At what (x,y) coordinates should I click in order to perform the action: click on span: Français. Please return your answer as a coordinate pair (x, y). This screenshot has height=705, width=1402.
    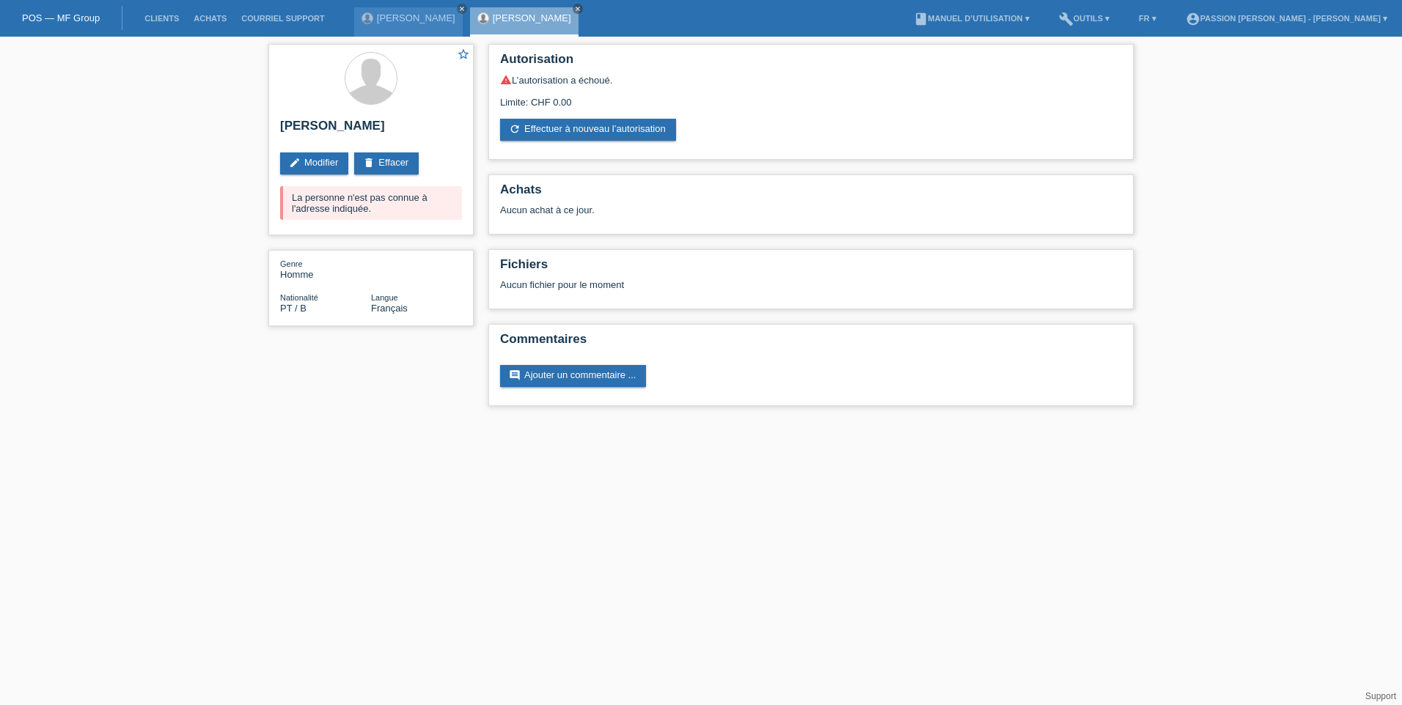
    Looking at the image, I should click on (389, 308).